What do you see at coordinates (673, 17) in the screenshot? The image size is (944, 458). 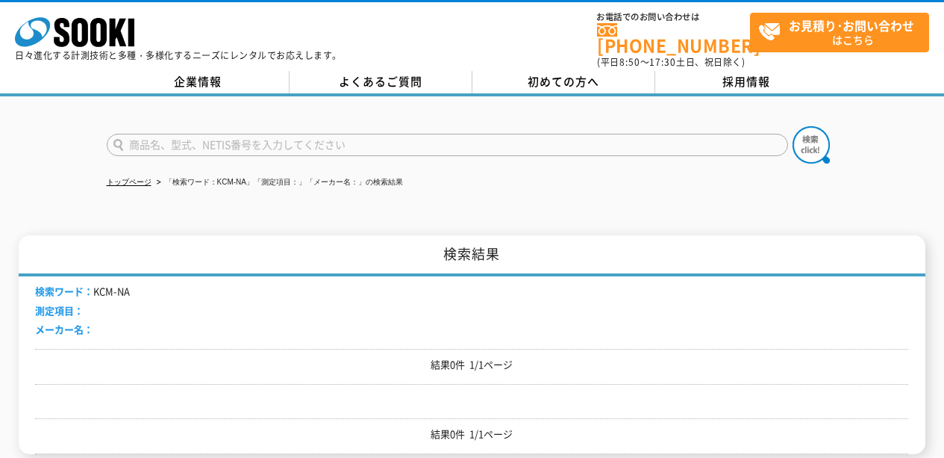 I see `span: お電話でのお問い合わせは` at bounding box center [673, 17].